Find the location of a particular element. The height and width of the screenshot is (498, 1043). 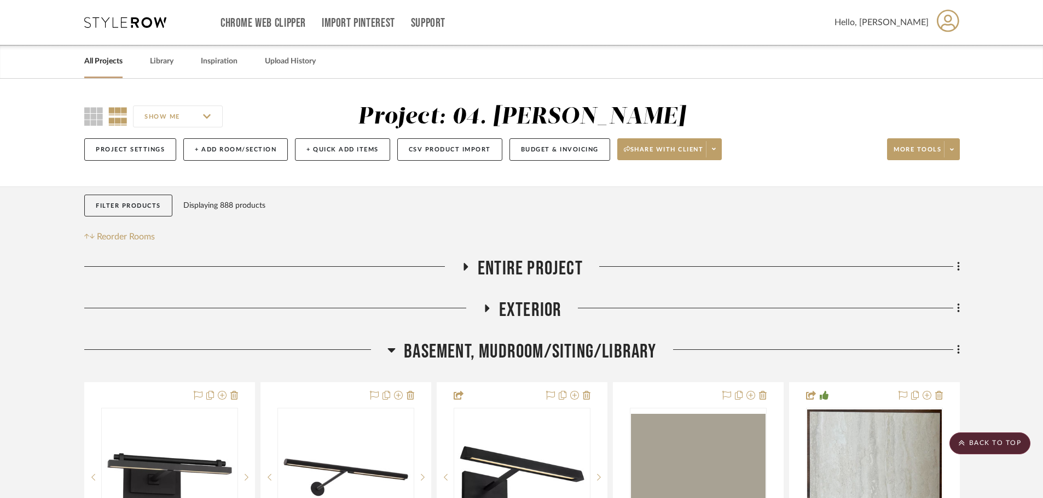

a: Chrome Web Clipper is located at coordinates (263, 23).